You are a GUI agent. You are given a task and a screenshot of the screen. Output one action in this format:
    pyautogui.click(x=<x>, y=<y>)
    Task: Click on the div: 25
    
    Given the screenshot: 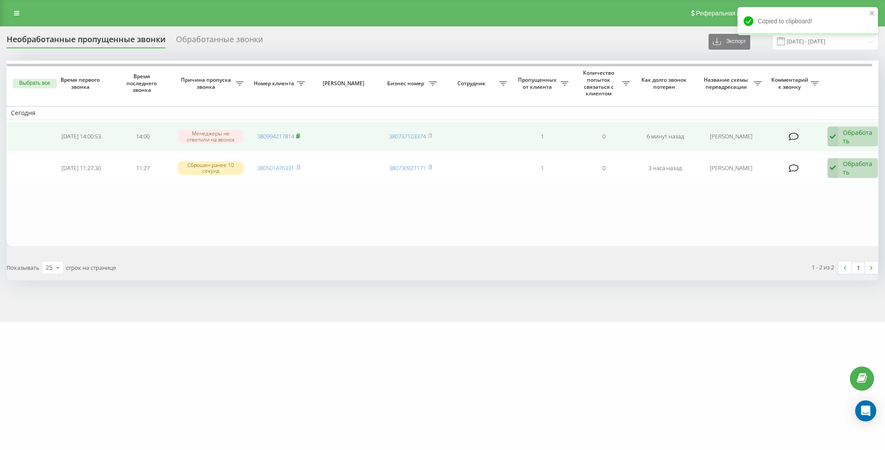 What is the action you would take?
    pyautogui.click(x=49, y=267)
    